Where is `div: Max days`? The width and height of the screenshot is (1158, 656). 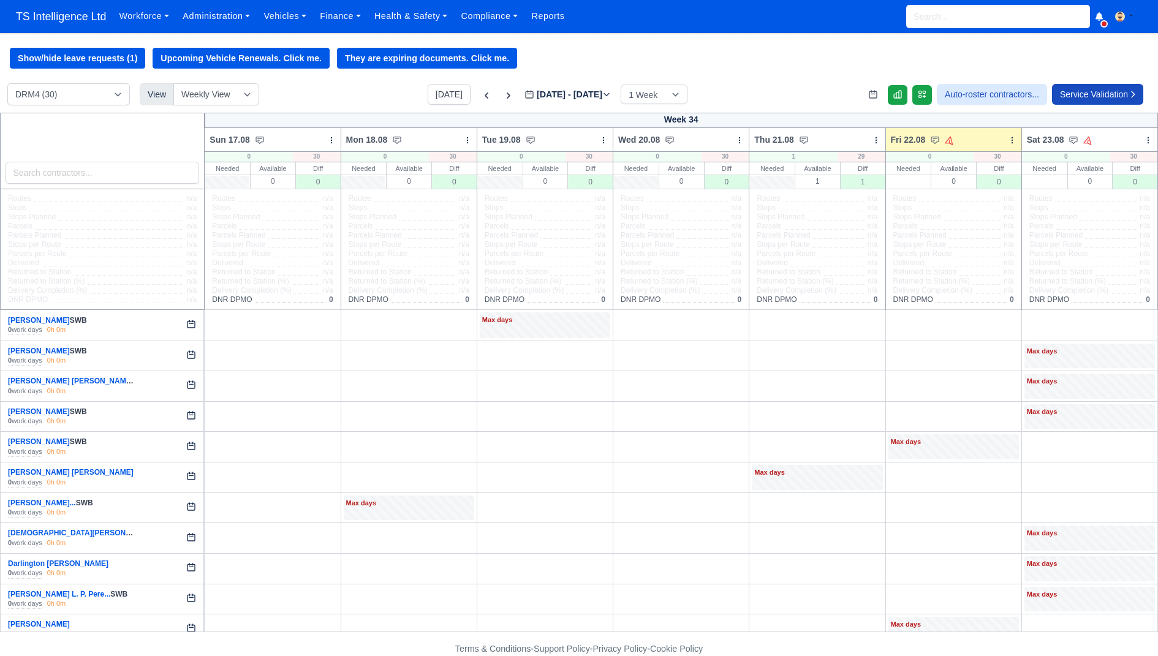 div: Max days is located at coordinates (545, 320).